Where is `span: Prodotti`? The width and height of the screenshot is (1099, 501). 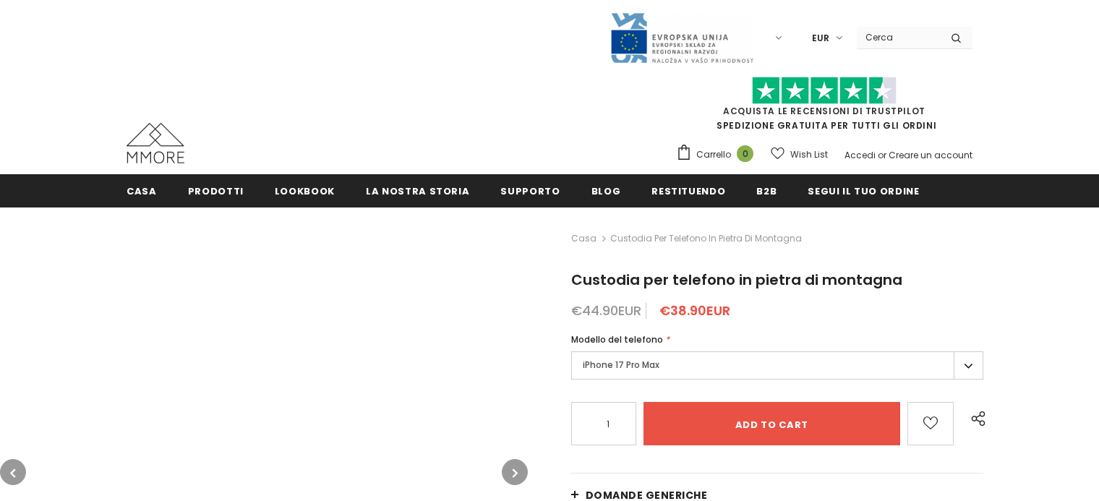 span: Prodotti is located at coordinates (216, 191).